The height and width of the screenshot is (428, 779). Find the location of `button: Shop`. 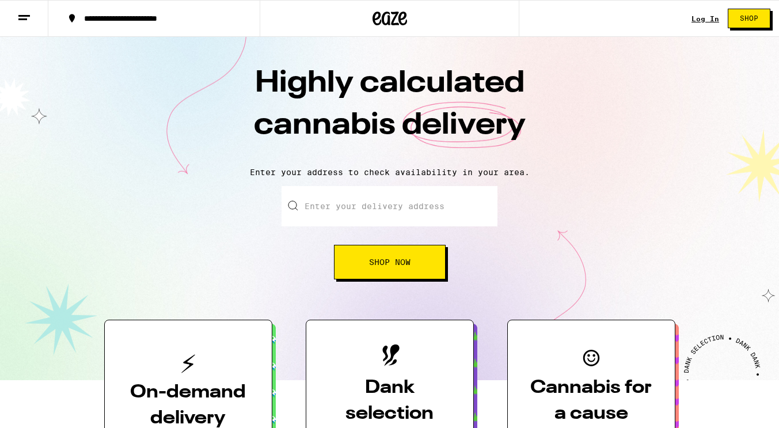

button: Shop is located at coordinates (749, 18).